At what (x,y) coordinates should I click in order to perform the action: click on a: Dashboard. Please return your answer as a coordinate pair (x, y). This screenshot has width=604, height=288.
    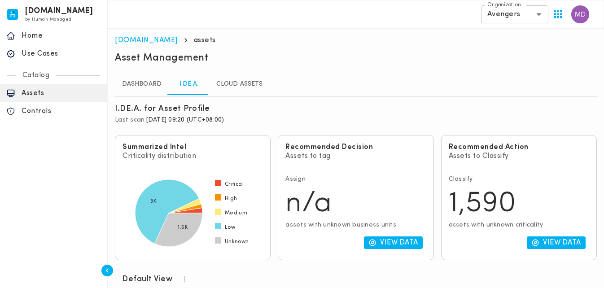
    Looking at the image, I should click on (142, 84).